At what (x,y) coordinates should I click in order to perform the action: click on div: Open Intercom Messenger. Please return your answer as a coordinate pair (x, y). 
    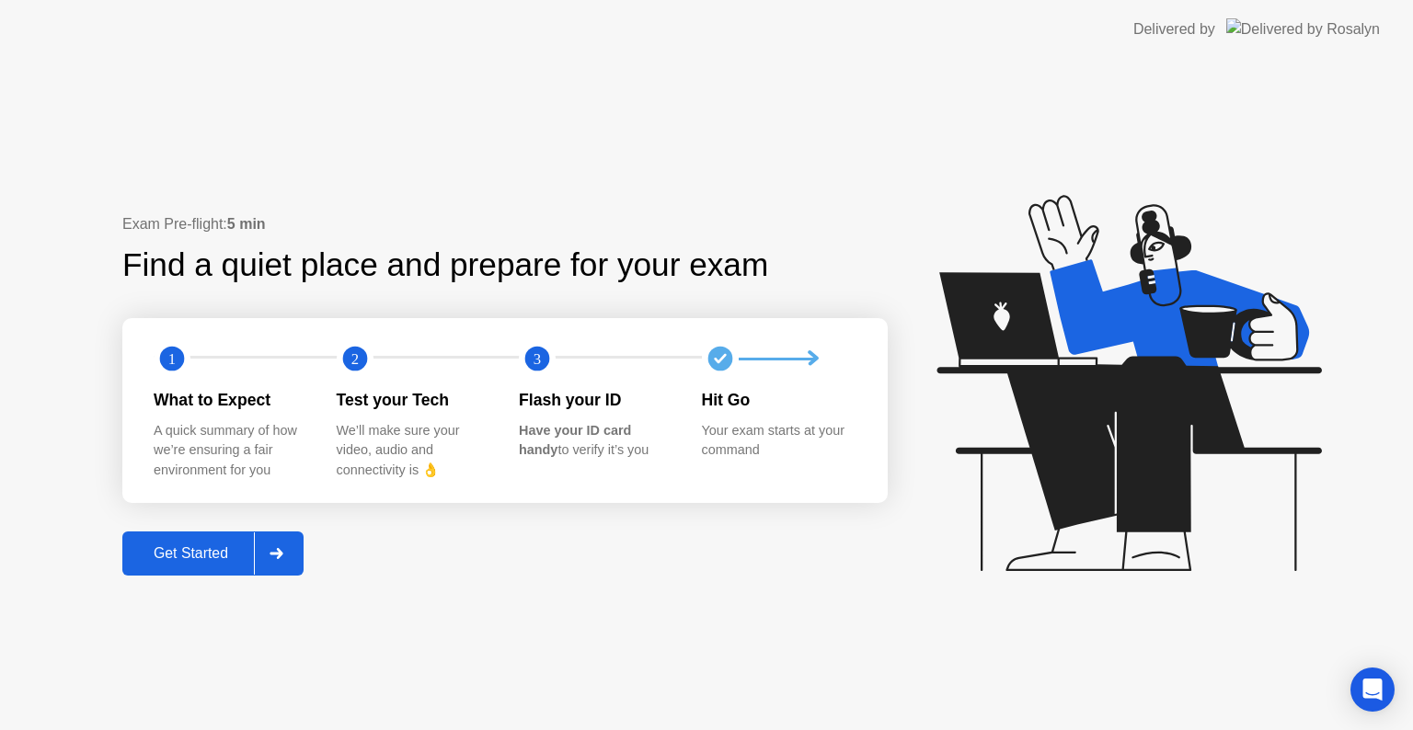
    Looking at the image, I should click on (1372, 690).